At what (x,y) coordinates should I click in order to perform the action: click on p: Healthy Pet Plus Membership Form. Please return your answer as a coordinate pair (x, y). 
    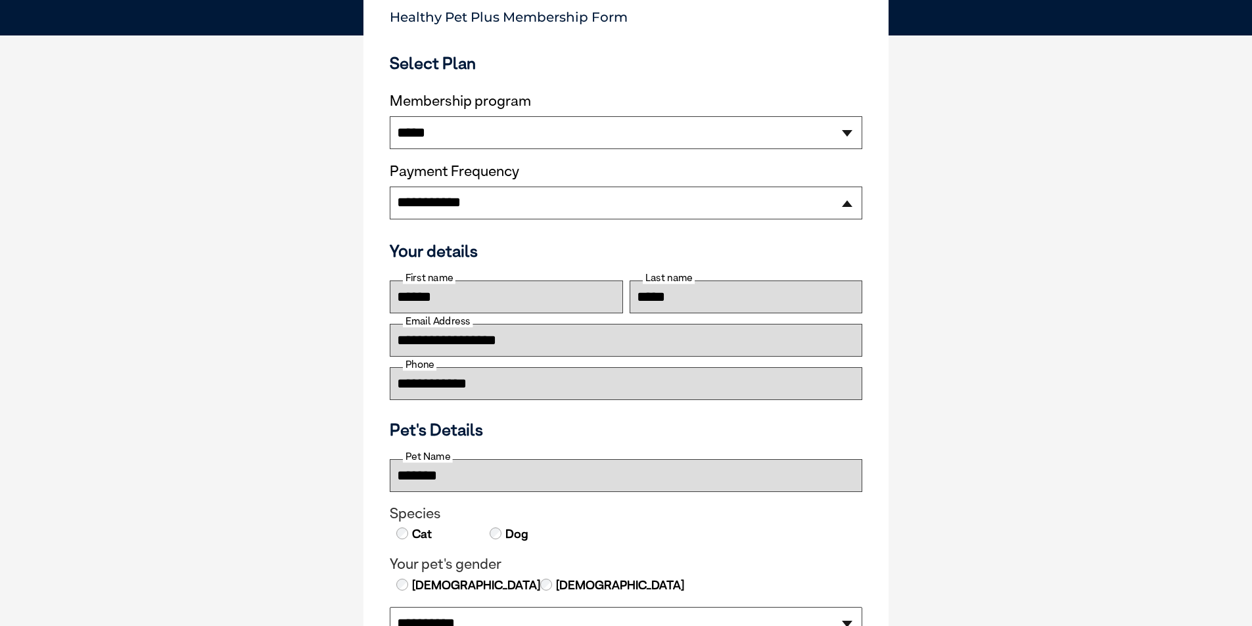
    Looking at the image, I should click on (626, 14).